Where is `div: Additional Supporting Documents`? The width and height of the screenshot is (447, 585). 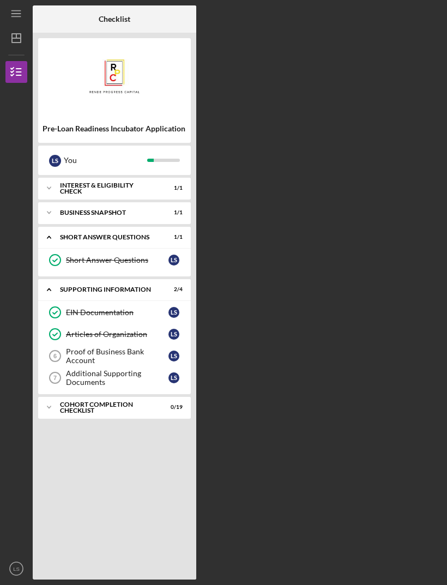
div: Additional Supporting Documents is located at coordinates (117, 378).